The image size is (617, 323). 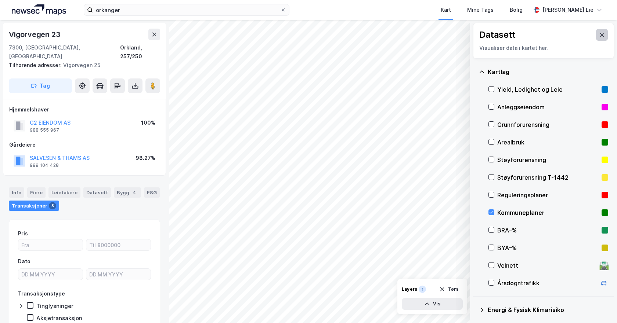 I want to click on div: Kartlag, so click(x=548, y=72).